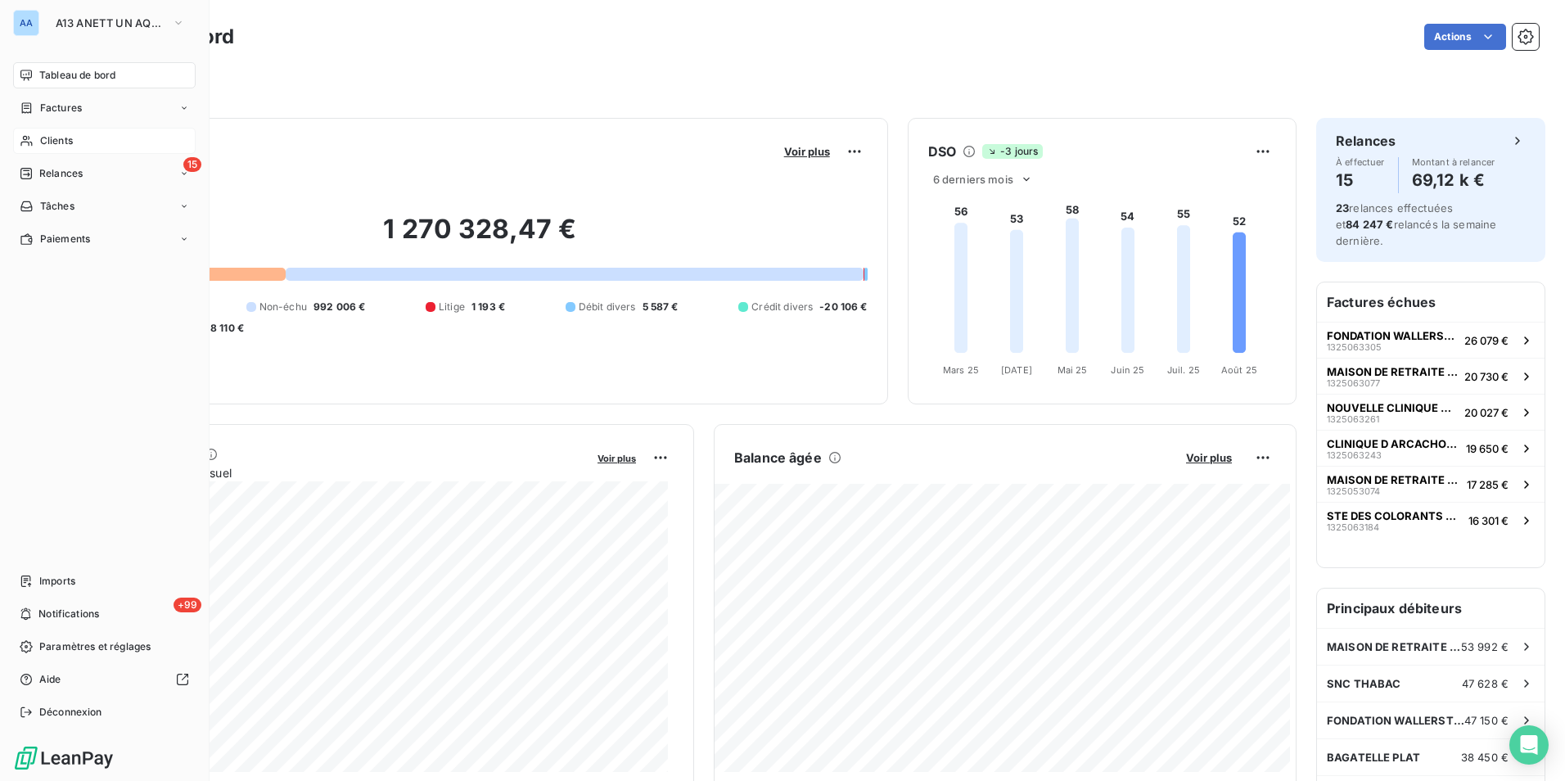  I want to click on a: Aide, so click(104, 679).